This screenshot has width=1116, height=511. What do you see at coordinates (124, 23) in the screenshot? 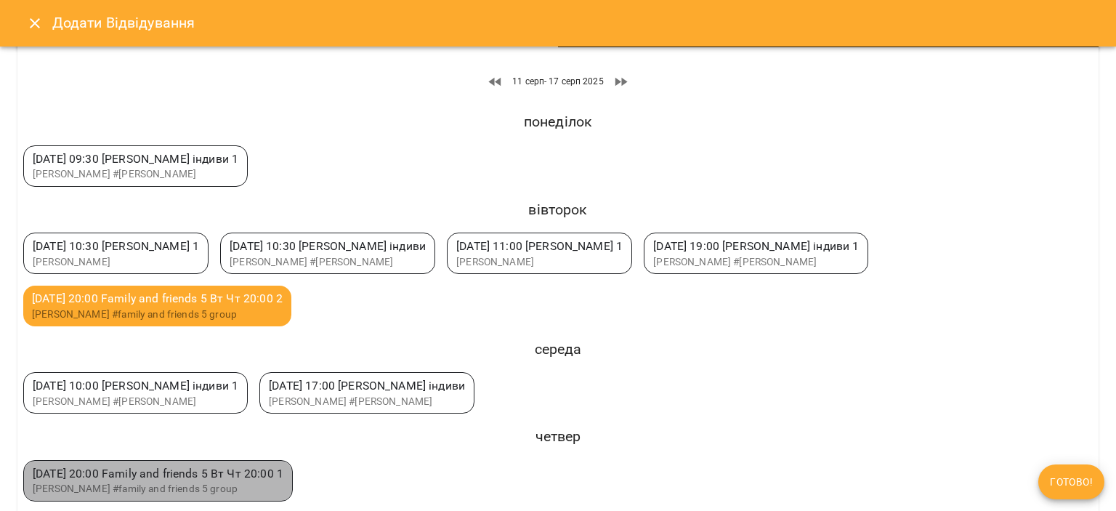
I see `h6: Додати Відвідування` at bounding box center [124, 23].